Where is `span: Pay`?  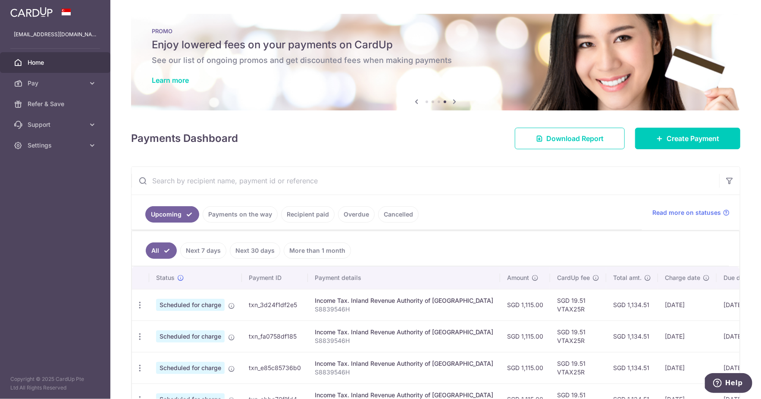 span: Pay is located at coordinates (56, 83).